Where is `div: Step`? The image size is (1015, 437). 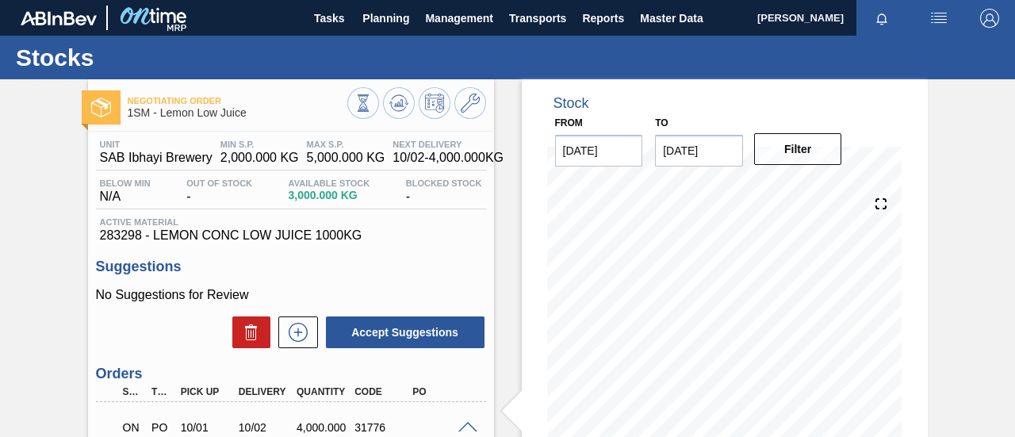 div: Step is located at coordinates (132, 392).